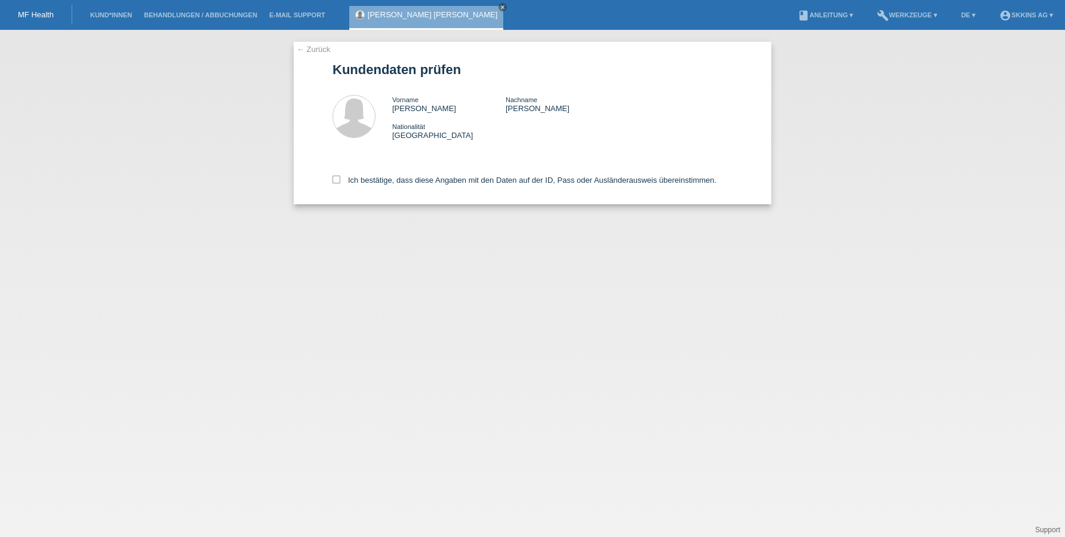 The width and height of the screenshot is (1065, 537). I want to click on a: ← Zurück, so click(314, 49).